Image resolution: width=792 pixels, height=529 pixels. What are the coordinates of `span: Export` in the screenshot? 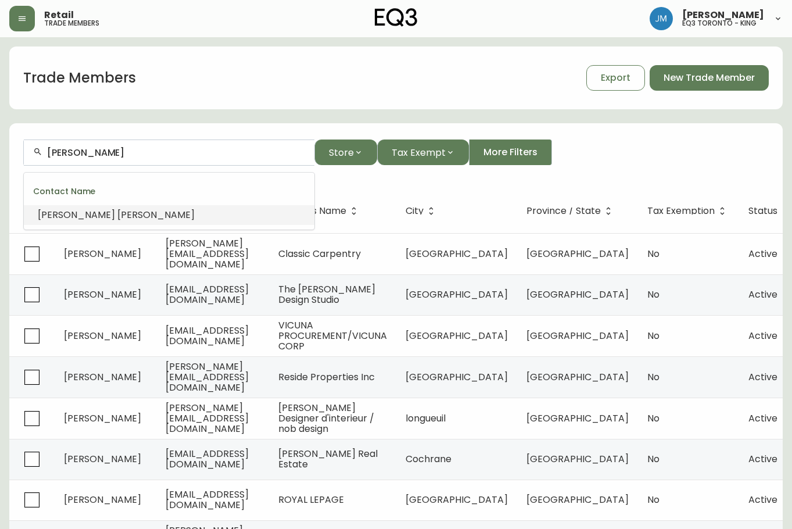 It's located at (615, 78).